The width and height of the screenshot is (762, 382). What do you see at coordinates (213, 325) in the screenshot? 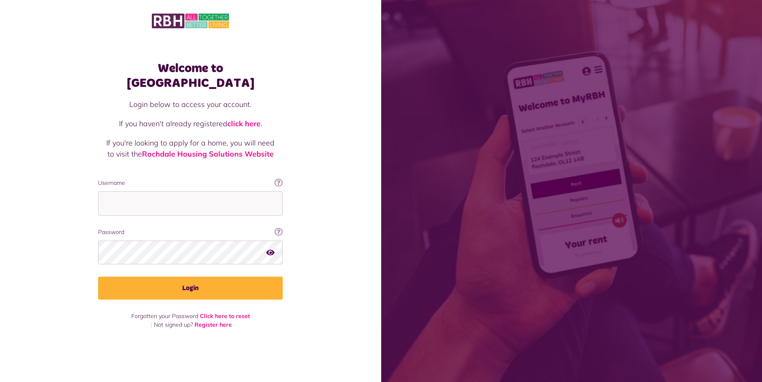
I see `a: Register here` at bounding box center [213, 325].